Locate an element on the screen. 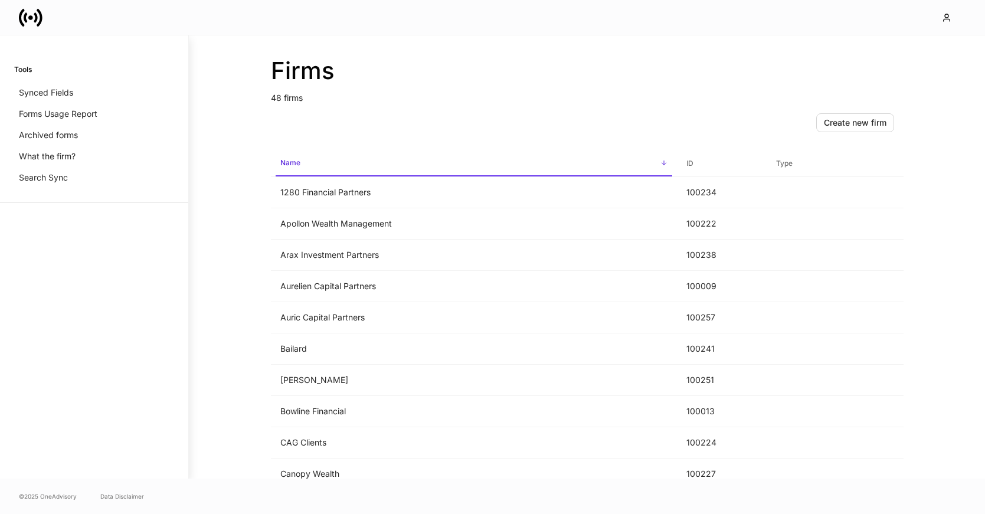 Image resolution: width=985 pixels, height=514 pixels. span: © 2025 OneAdvisory is located at coordinates (48, 496).